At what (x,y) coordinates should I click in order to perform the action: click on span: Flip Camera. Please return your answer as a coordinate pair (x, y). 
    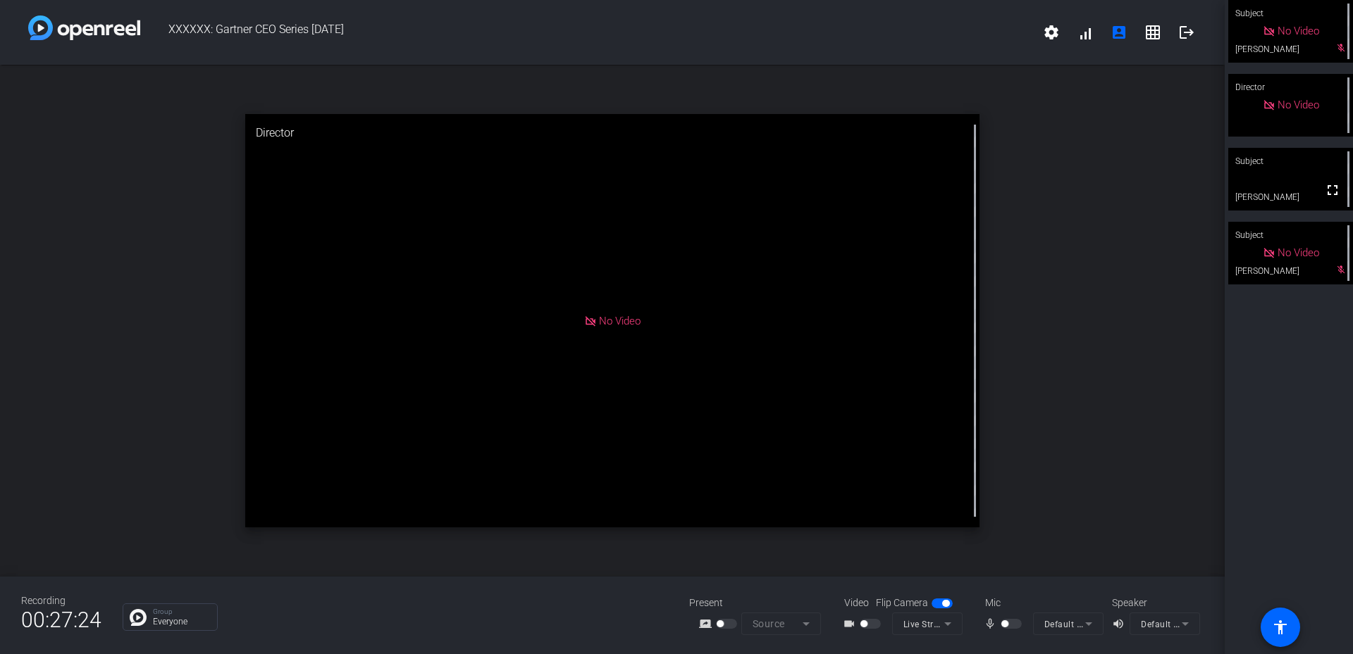
    Looking at the image, I should click on (902, 603).